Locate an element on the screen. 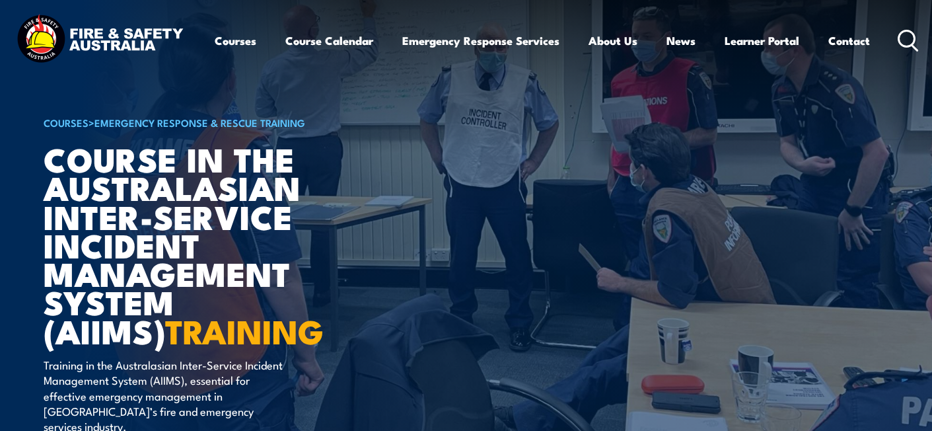 This screenshot has height=431, width=932. a: Emergency Response Services is located at coordinates (481, 40).